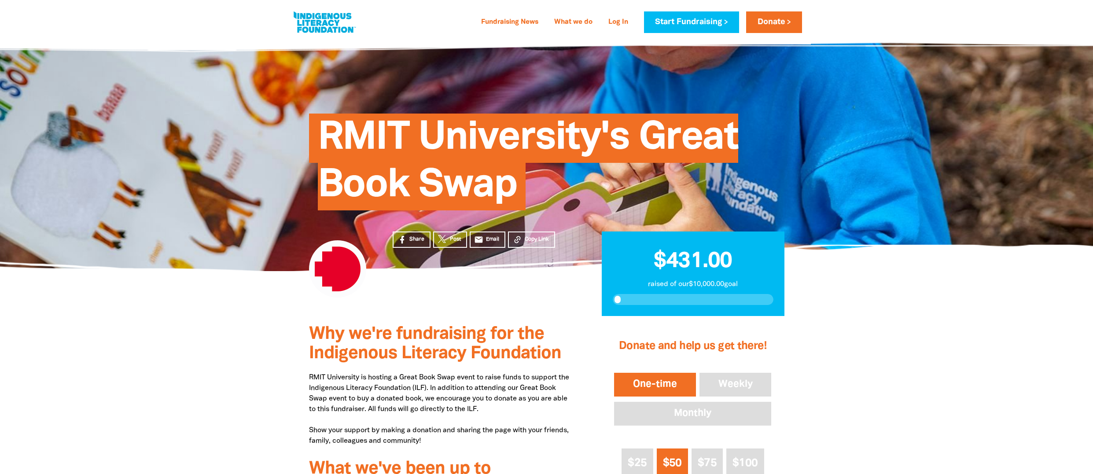 This screenshot has height=474, width=1093. What do you see at coordinates (637, 463) in the screenshot?
I see `span: $25` at bounding box center [637, 463].